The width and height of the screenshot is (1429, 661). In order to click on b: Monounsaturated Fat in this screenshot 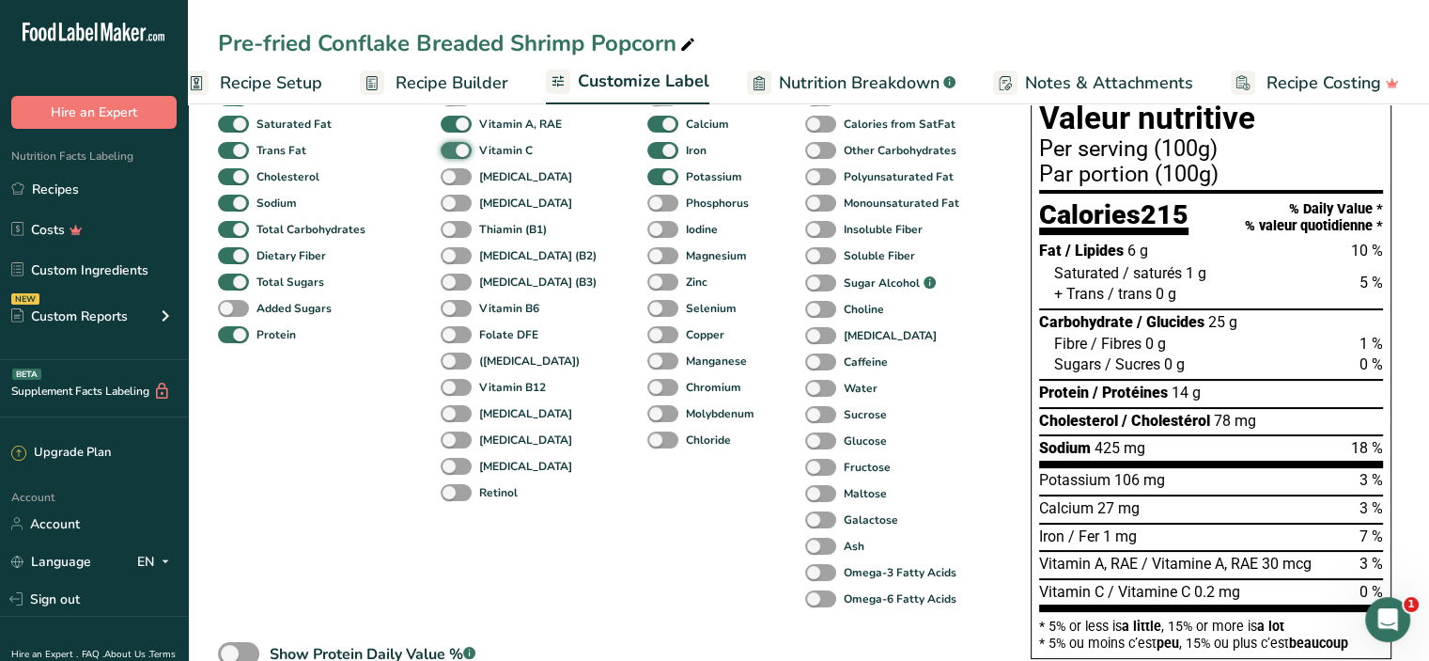, I will do `click(901, 203)`.